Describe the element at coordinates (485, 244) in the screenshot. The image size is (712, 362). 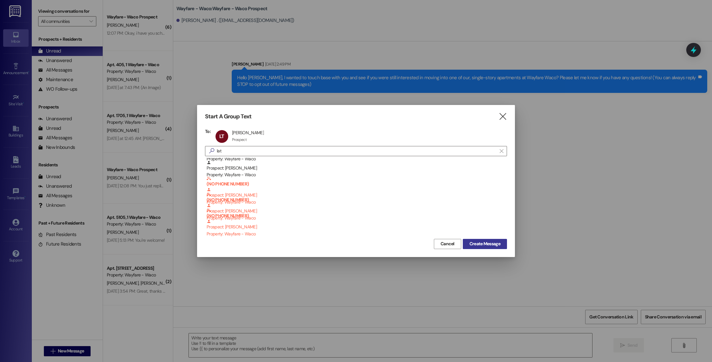
I see `button: Create Message` at that location.